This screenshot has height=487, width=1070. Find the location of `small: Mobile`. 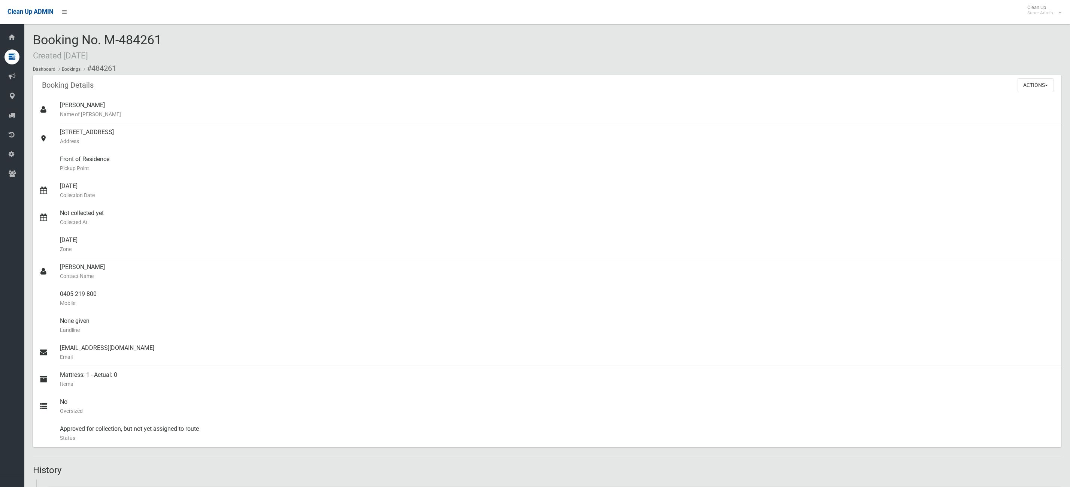

small: Mobile is located at coordinates (558, 303).